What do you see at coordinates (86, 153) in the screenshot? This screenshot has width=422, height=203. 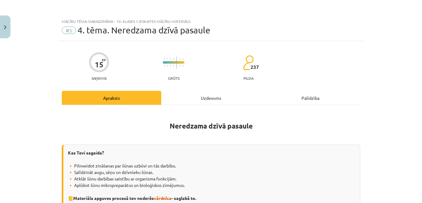 I see `strong: Kas Tevi sagaida?` at bounding box center [86, 153].